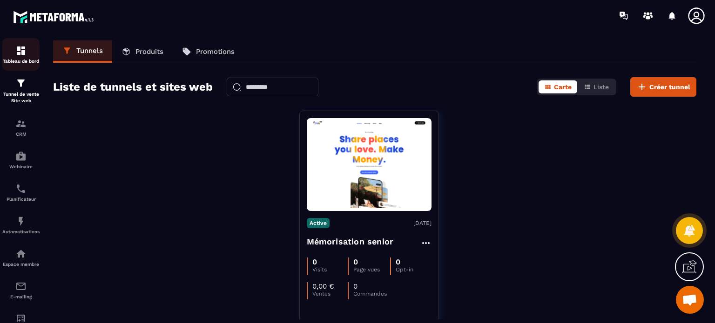  What do you see at coordinates (371, 294) in the screenshot?
I see `p: Commandes` at bounding box center [371, 294].